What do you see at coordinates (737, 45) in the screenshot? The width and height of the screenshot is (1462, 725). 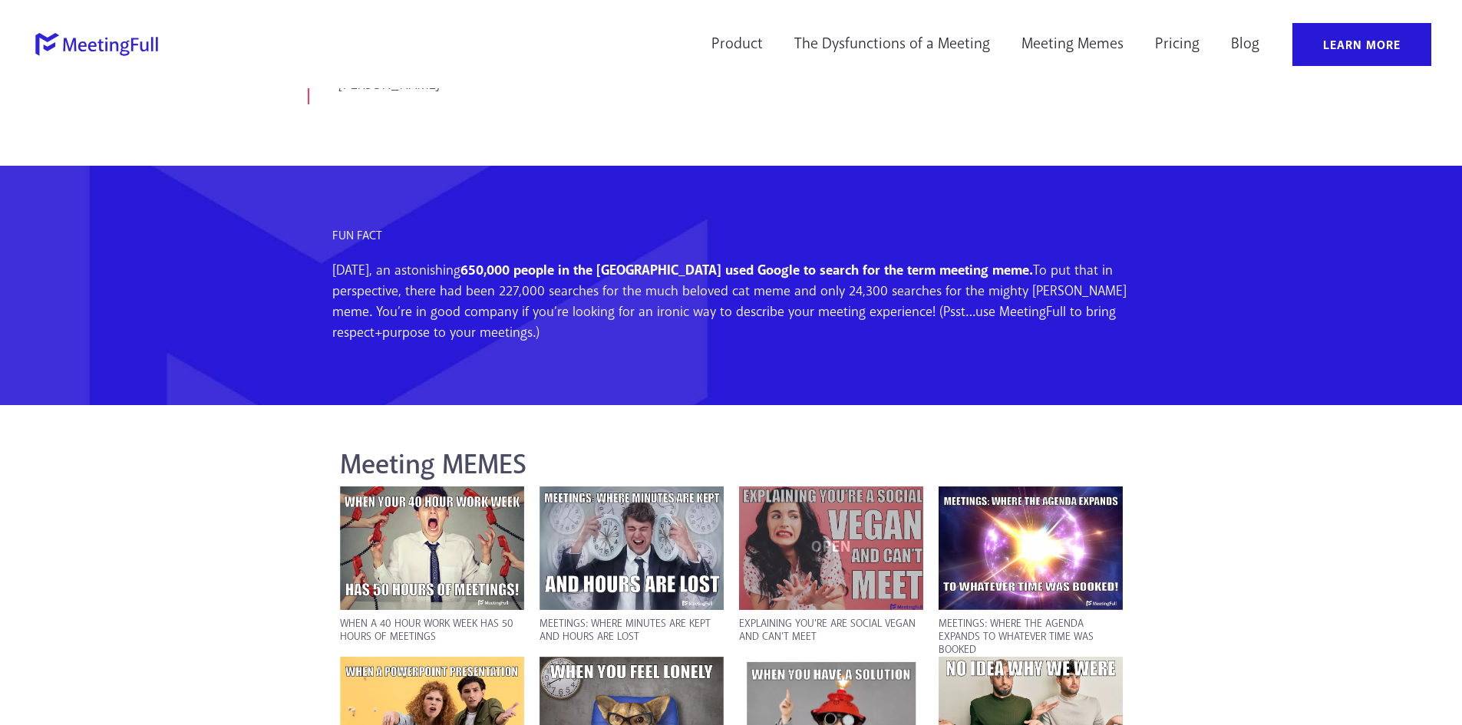 I see `a: Product` at bounding box center [737, 45].